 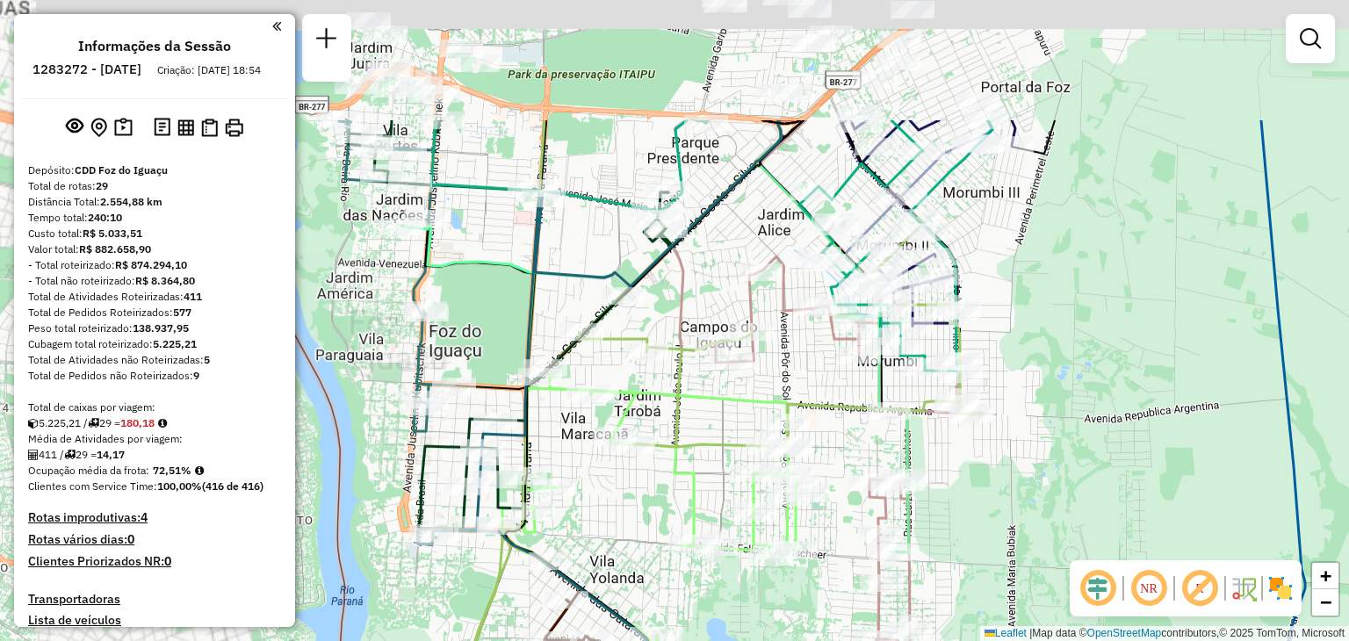 What do you see at coordinates (155, 599) in the screenshot?
I see `h4: Transportadoras` at bounding box center [155, 599].